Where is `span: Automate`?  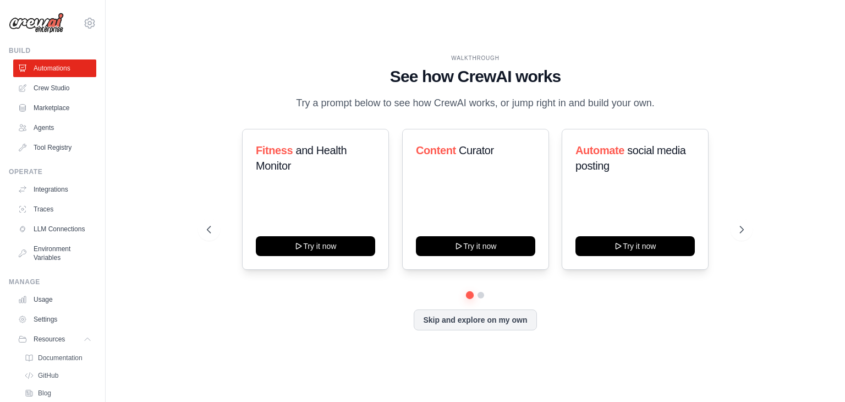 span: Automate is located at coordinates (600, 150).